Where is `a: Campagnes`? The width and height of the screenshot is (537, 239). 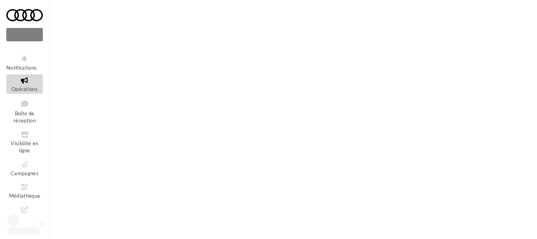 a: Campagnes is located at coordinates (24, 168).